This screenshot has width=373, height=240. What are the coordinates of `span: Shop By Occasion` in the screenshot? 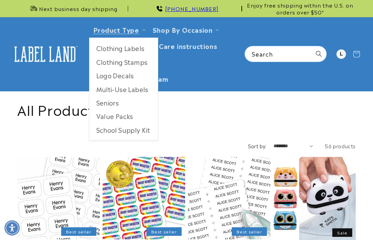 It's located at (183, 29).